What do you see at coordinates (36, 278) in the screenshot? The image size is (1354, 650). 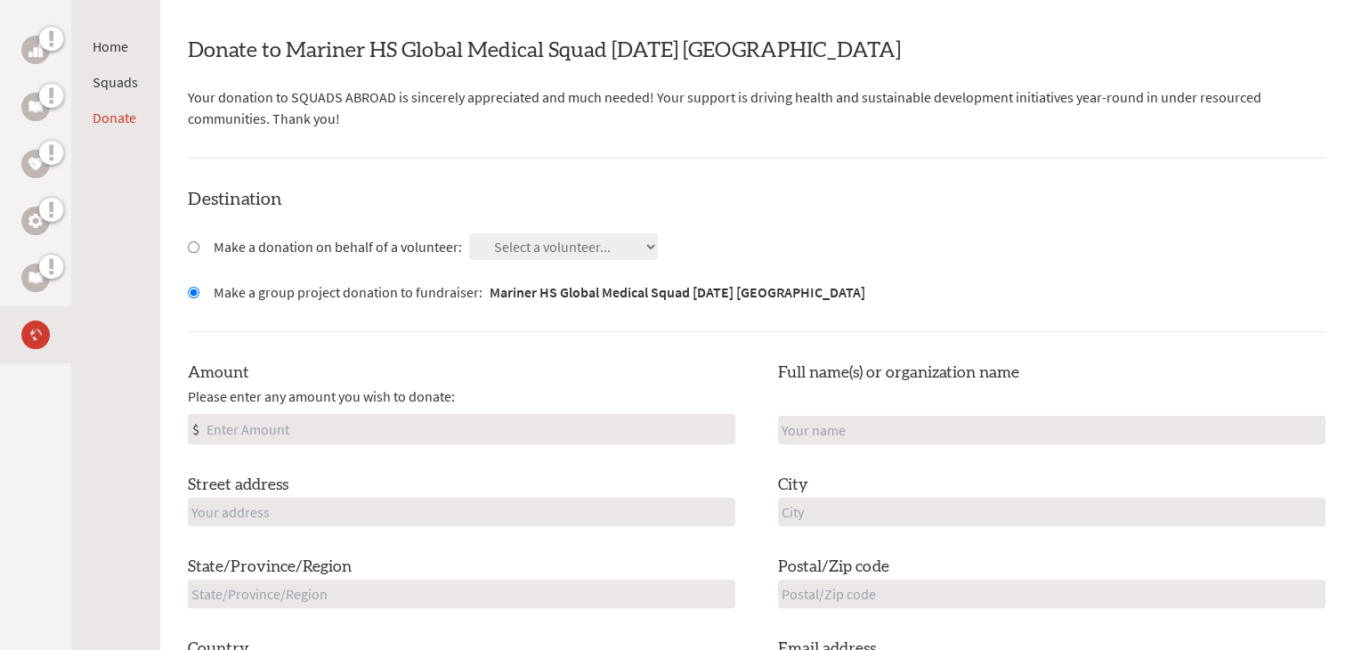 I see `div: Impact` at bounding box center [36, 278].